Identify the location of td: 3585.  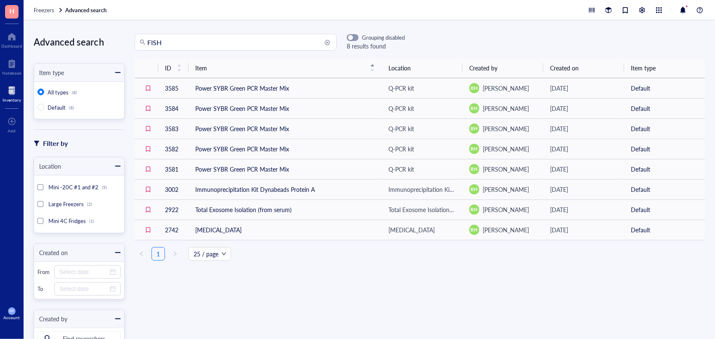
(173, 88).